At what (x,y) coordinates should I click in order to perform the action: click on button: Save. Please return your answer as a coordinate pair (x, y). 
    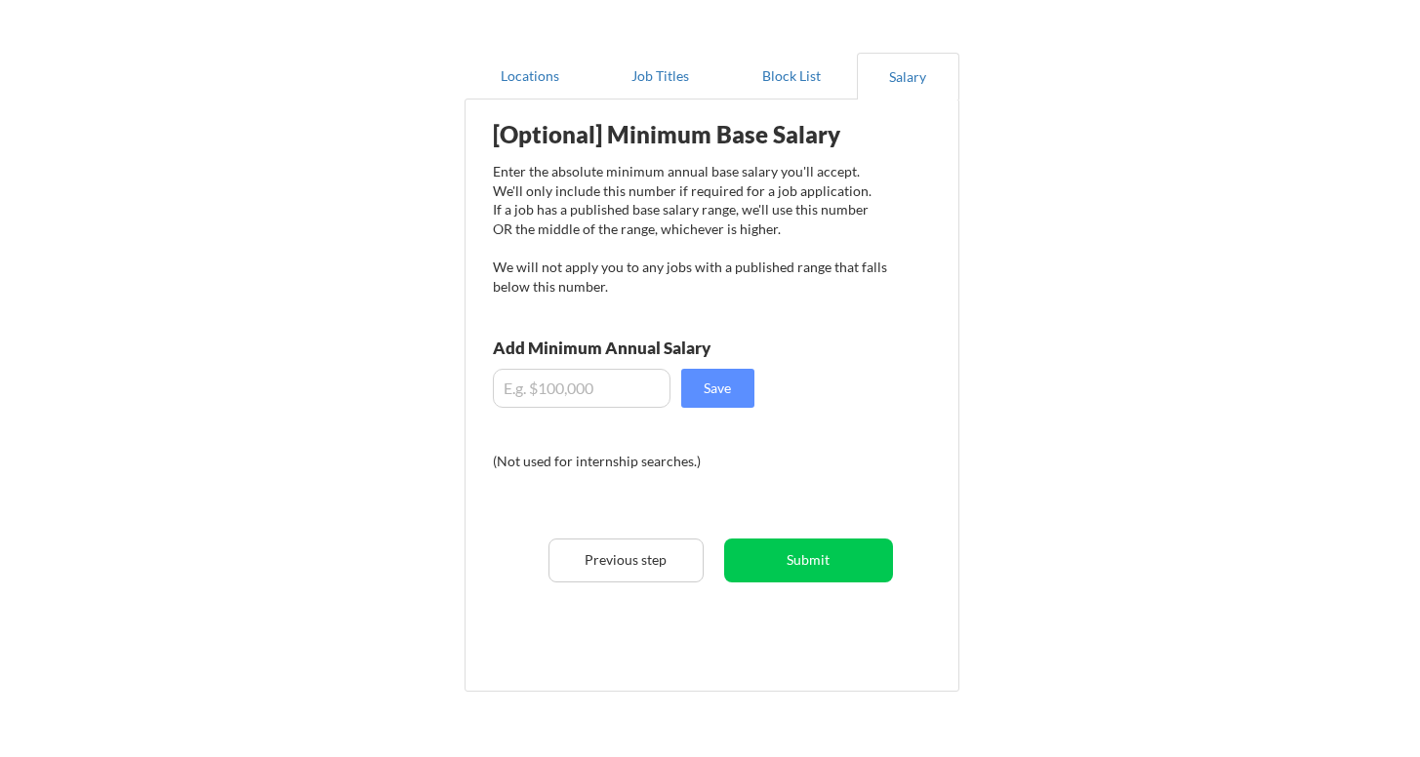
    Looking at the image, I should click on (717, 388).